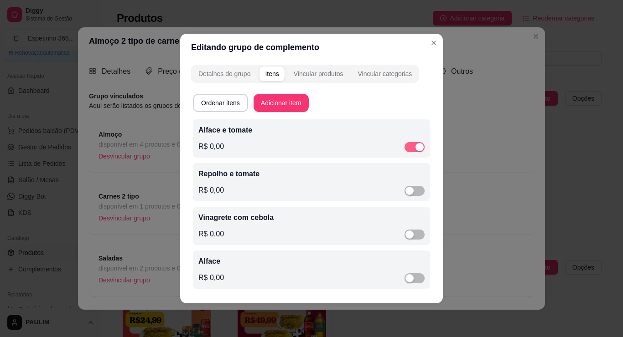 This screenshot has width=623, height=337. What do you see at coordinates (224, 74) in the screenshot?
I see `div: Detalhes do grupo` at bounding box center [224, 74].